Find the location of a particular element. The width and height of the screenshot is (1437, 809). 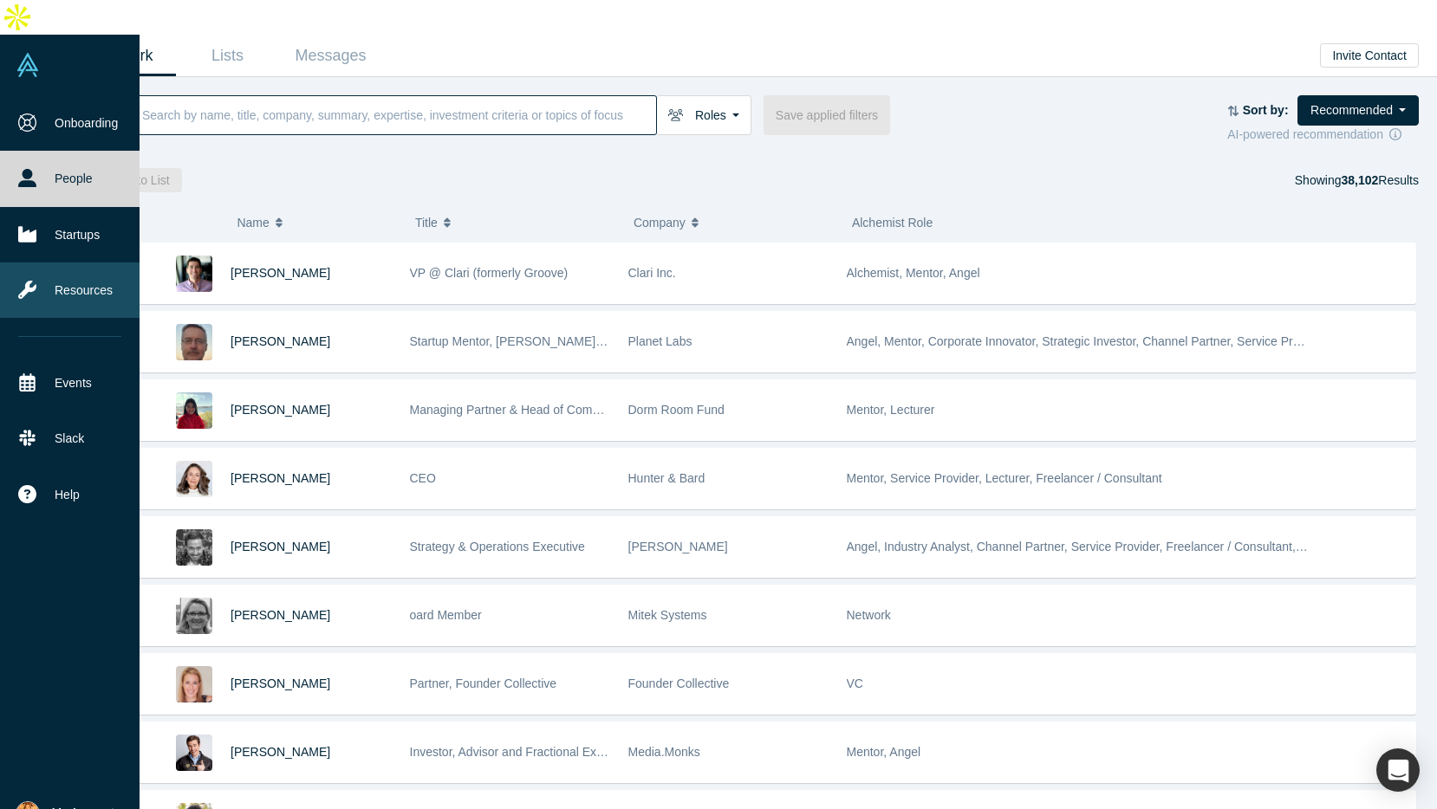

span: Dorm Room Fund is located at coordinates (676, 410).